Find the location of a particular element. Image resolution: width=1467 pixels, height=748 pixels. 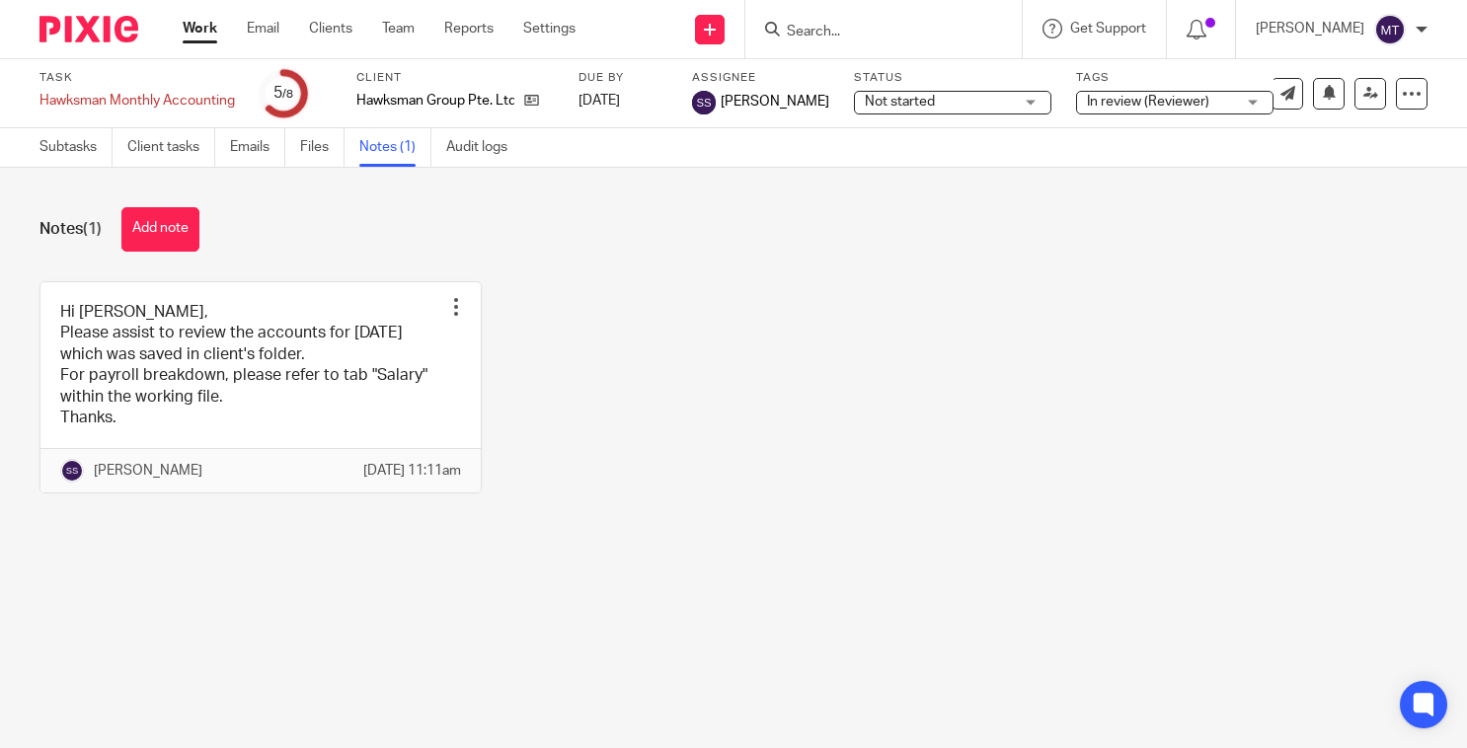

small: /8 is located at coordinates (287, 94).